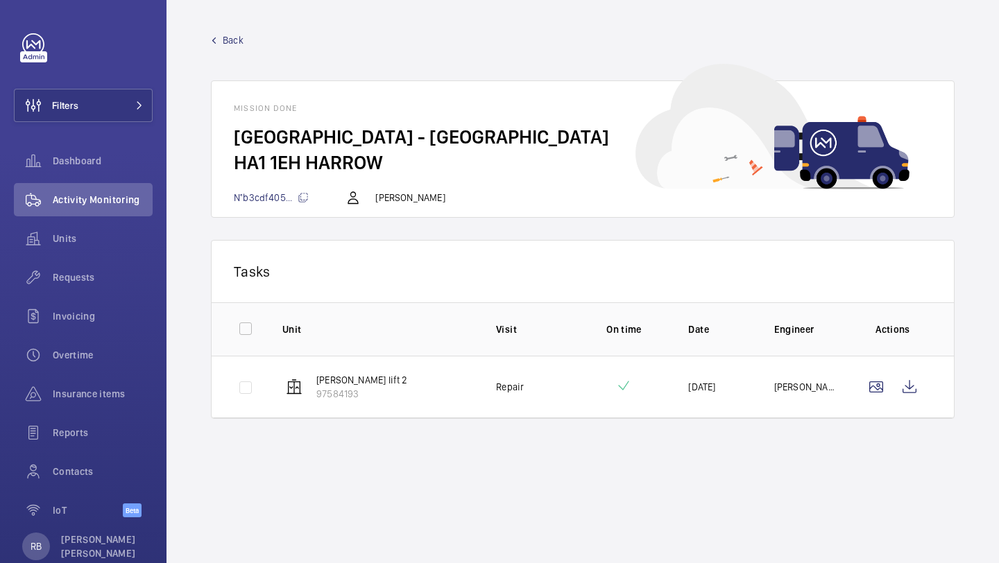 This screenshot has width=999, height=563. Describe the element at coordinates (510, 387) in the screenshot. I see `p: Repair` at that location.